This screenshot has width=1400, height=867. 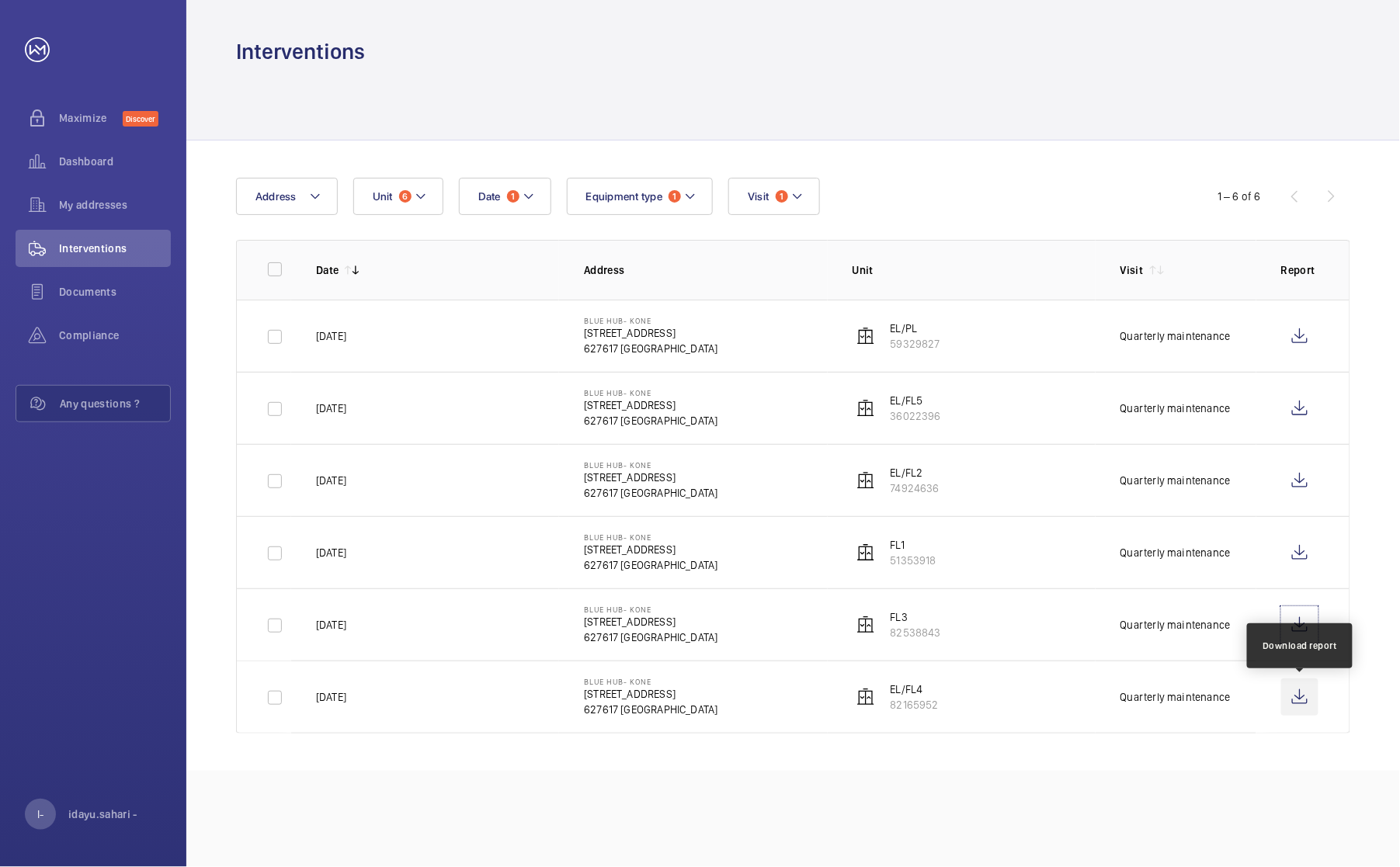 What do you see at coordinates (1132, 270) in the screenshot?
I see `p: Visit` at bounding box center [1132, 270].